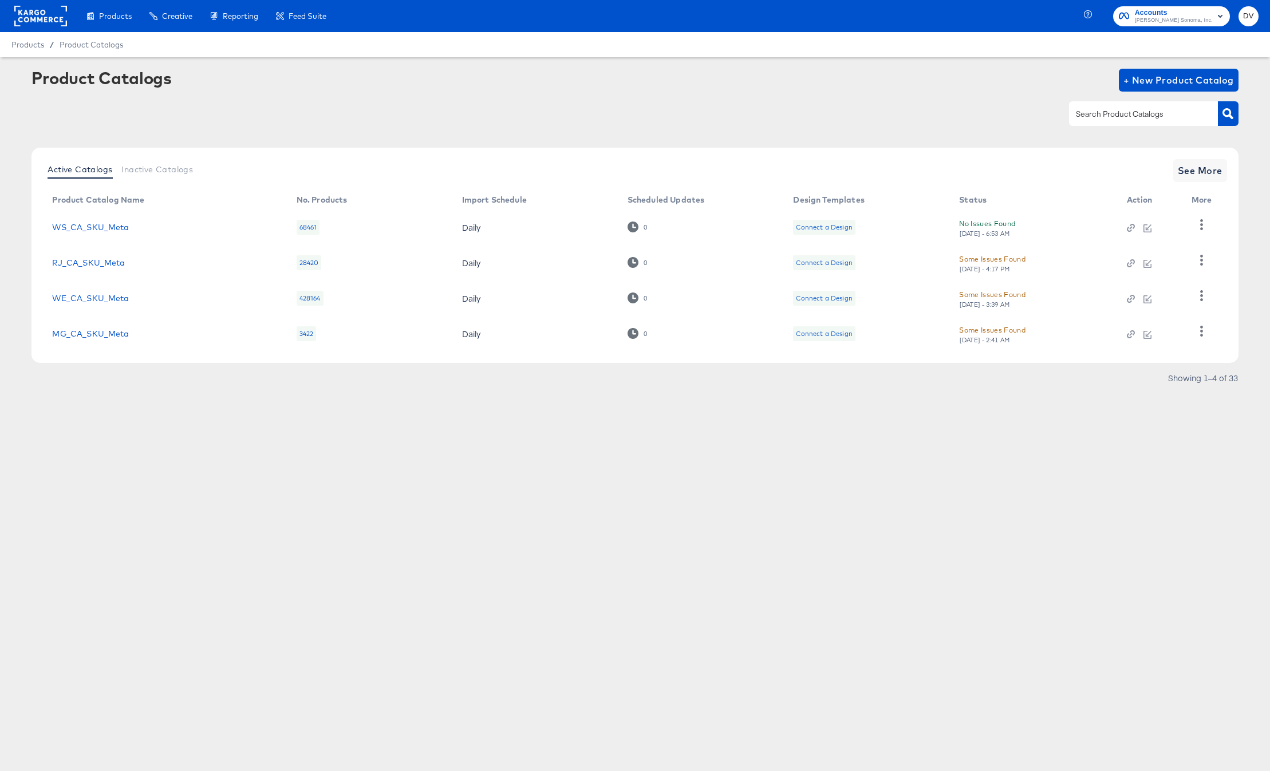 The height and width of the screenshot is (771, 1270). Describe the element at coordinates (1203, 378) in the screenshot. I see `div: Showing 1–4 of 33` at that location.